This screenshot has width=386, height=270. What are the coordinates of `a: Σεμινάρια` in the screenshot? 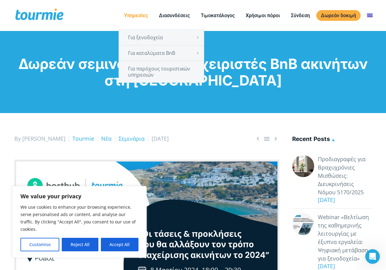 It's located at (132, 138).